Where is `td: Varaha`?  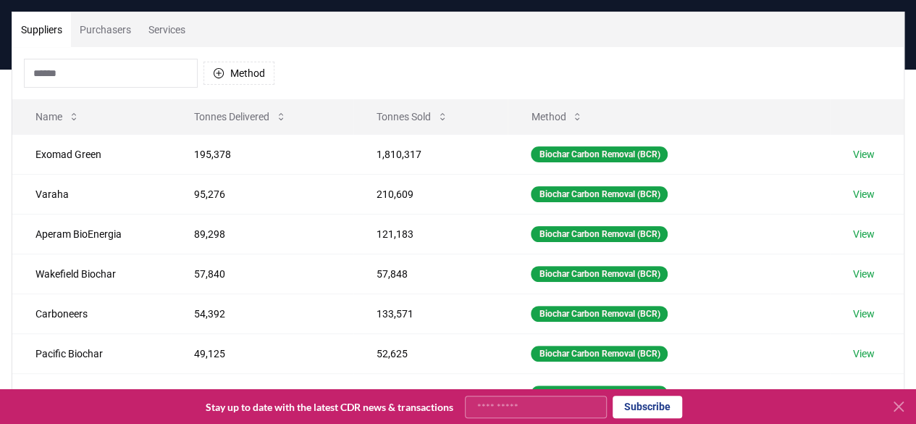 td: Varaha is located at coordinates (91, 193).